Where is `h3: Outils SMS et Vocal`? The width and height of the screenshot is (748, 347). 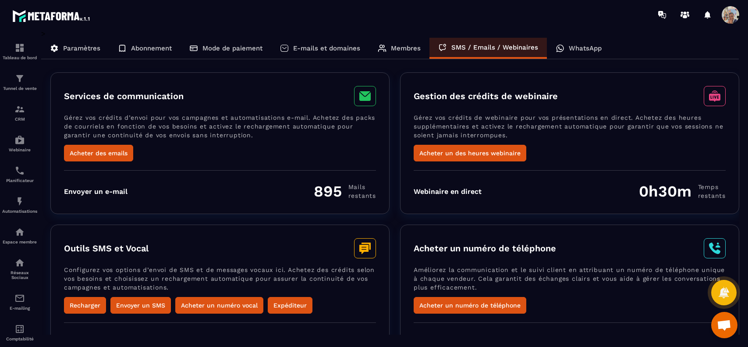 h3: Outils SMS et Vocal is located at coordinates (106, 248).